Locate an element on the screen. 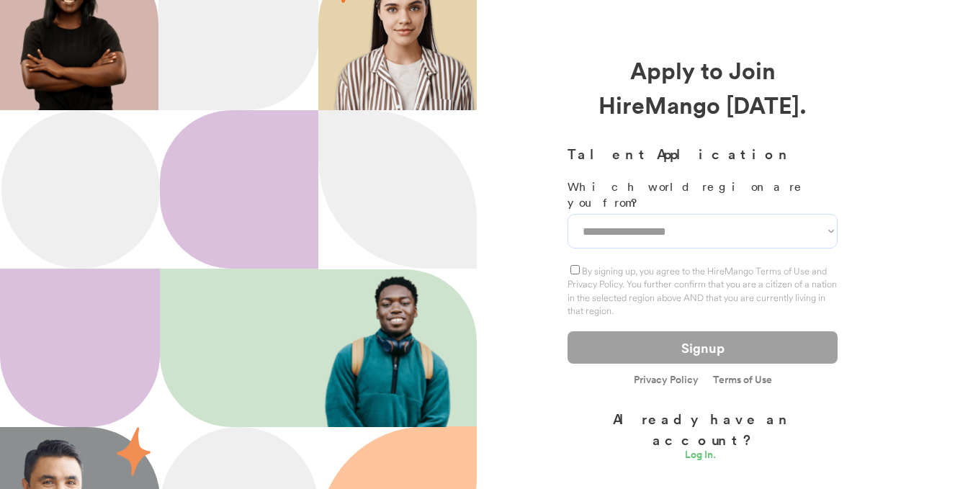 The width and height of the screenshot is (973, 489). h3: Talent Application is located at coordinates (702, 153).